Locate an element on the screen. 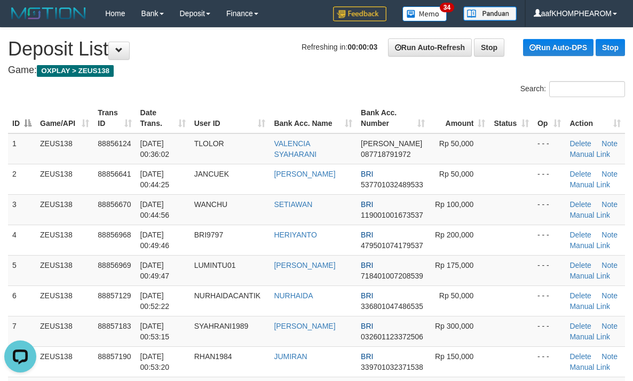  th: Game/API: activate to sort column ascending is located at coordinates (65, 118).